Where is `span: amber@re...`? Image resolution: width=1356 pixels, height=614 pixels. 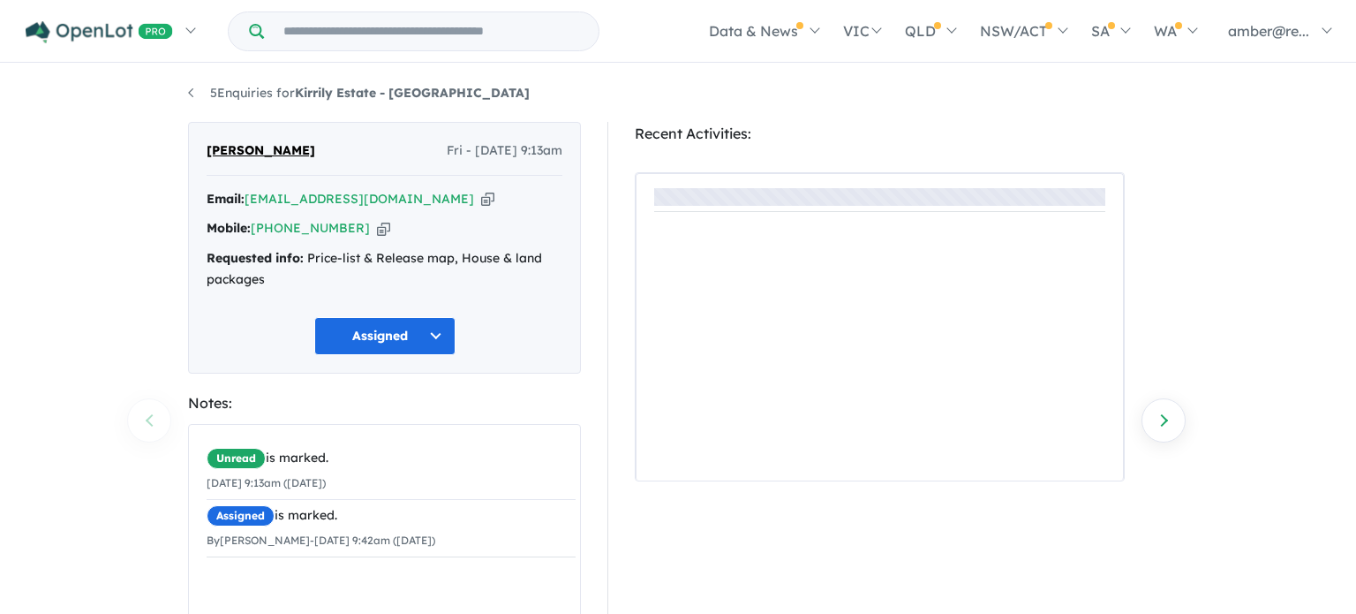 span: amber@re... is located at coordinates (1269, 31).